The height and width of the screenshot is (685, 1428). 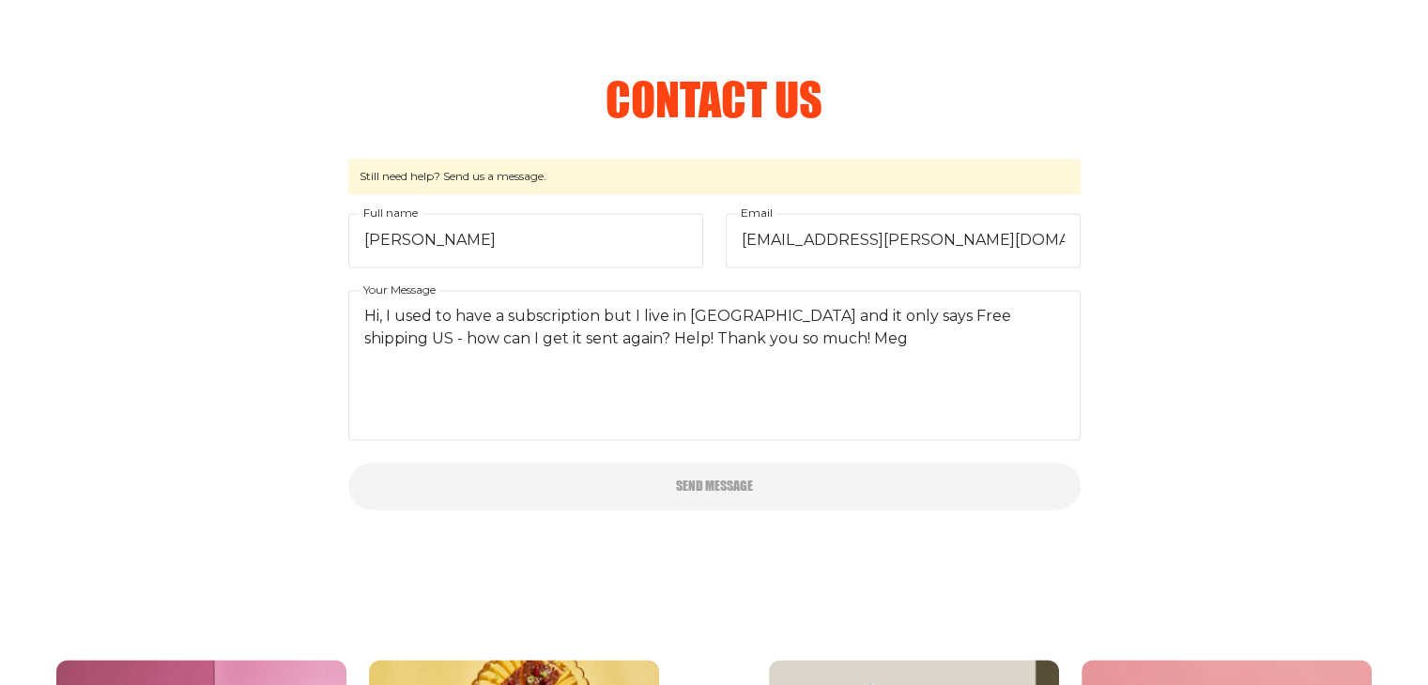 What do you see at coordinates (903, 240) in the screenshot?
I see `input: Email` at bounding box center [903, 240].